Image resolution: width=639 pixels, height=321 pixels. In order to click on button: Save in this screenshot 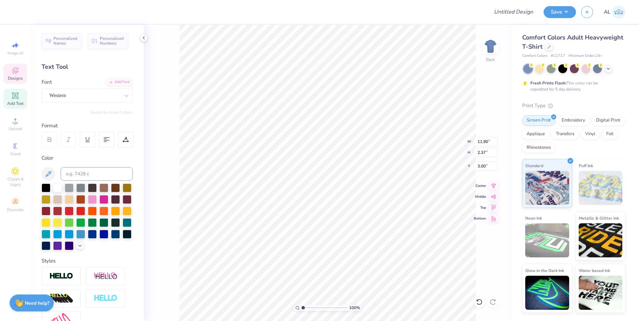, I will do `click(560, 12)`.